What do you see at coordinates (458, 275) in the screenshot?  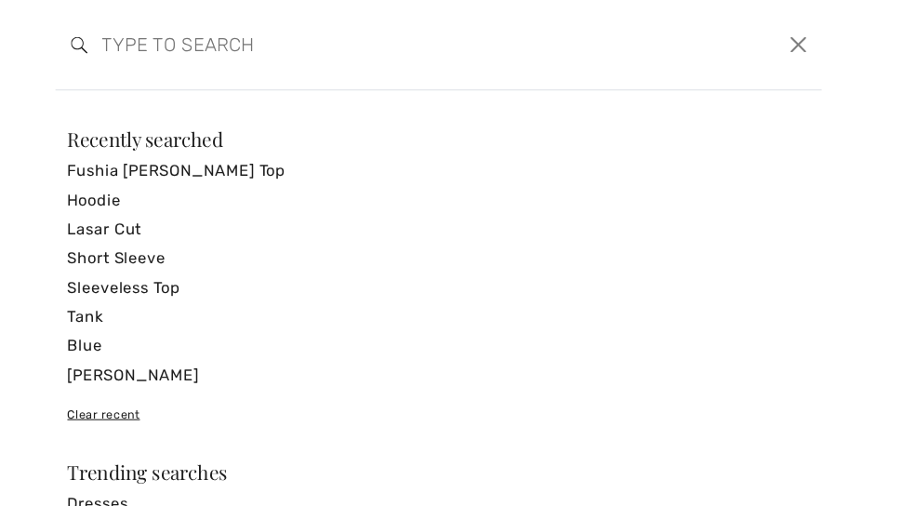 I see `a: Sleeveless Top` at bounding box center [458, 275].